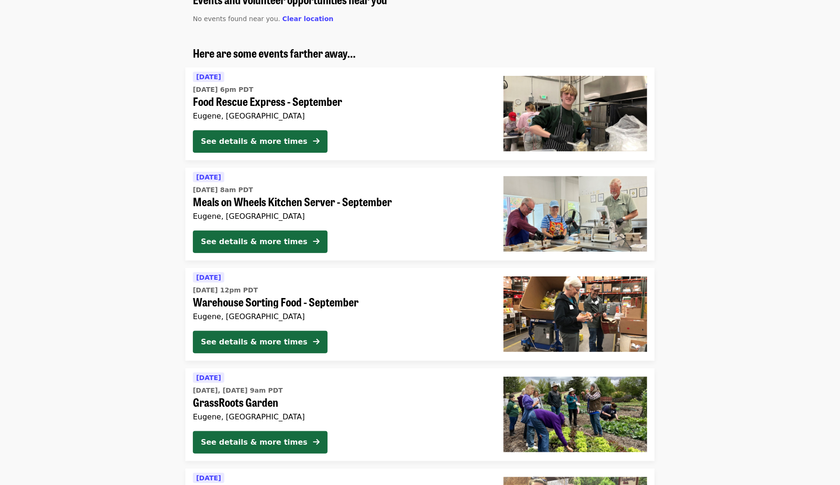  Describe the element at coordinates (420, 415) in the screenshot. I see `a: See details for "GrassRoots Garden"` at that location.